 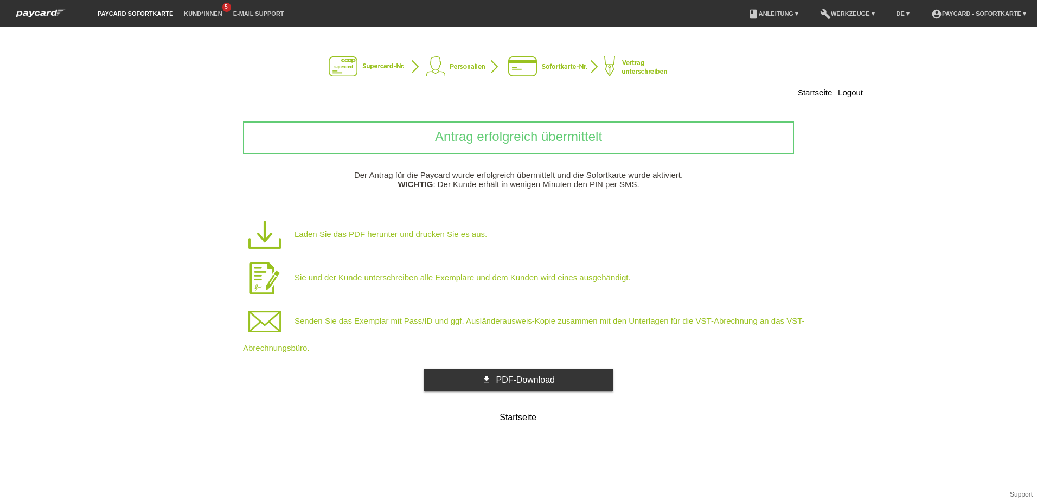 What do you see at coordinates (773, 14) in the screenshot?
I see `a: bookAnleitung ▾` at bounding box center [773, 14].